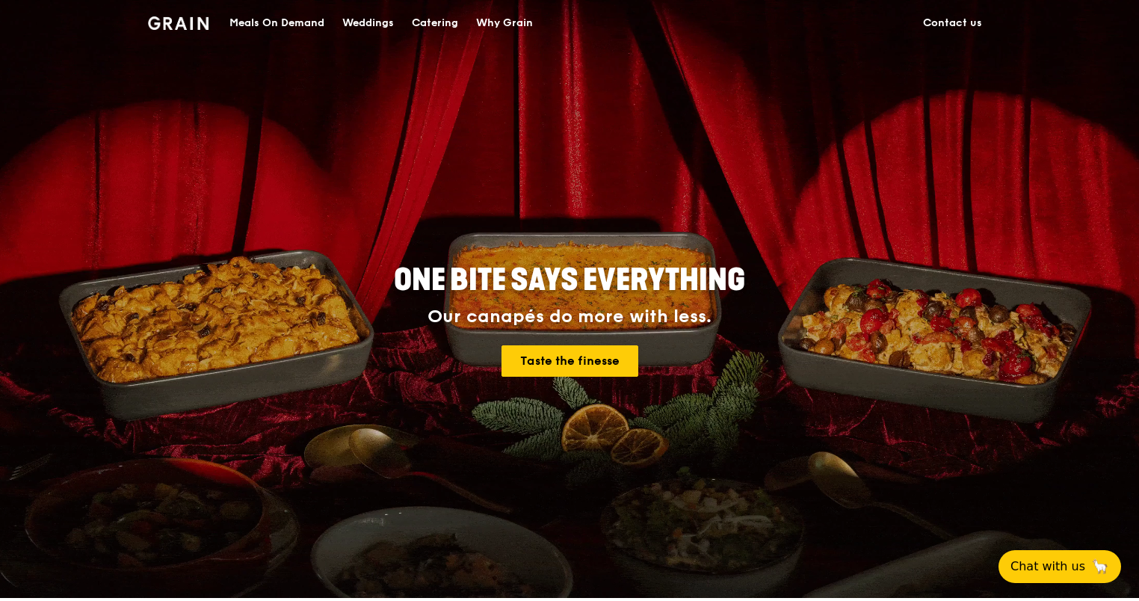 Image resolution: width=1139 pixels, height=601 pixels. Describe the element at coordinates (368, 23) in the screenshot. I see `div: Weddings` at that location.